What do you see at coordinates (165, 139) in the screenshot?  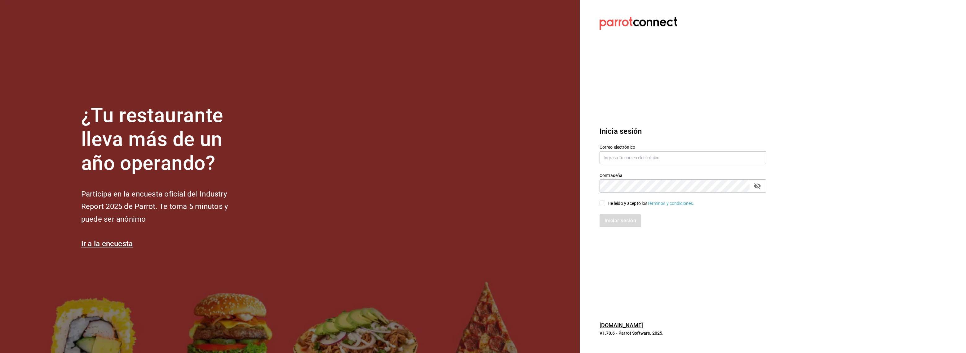 I see `h1: ¿Tu restaurante lleva más de un año operando?` at bounding box center [165, 139].